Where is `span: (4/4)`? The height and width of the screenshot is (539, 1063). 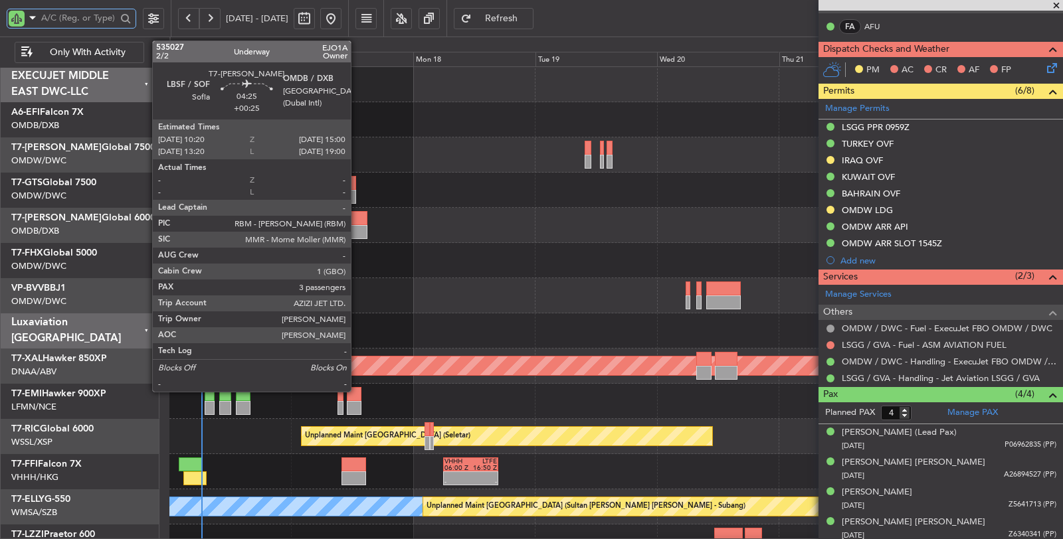 span: (4/4) is located at coordinates (1024, 394).